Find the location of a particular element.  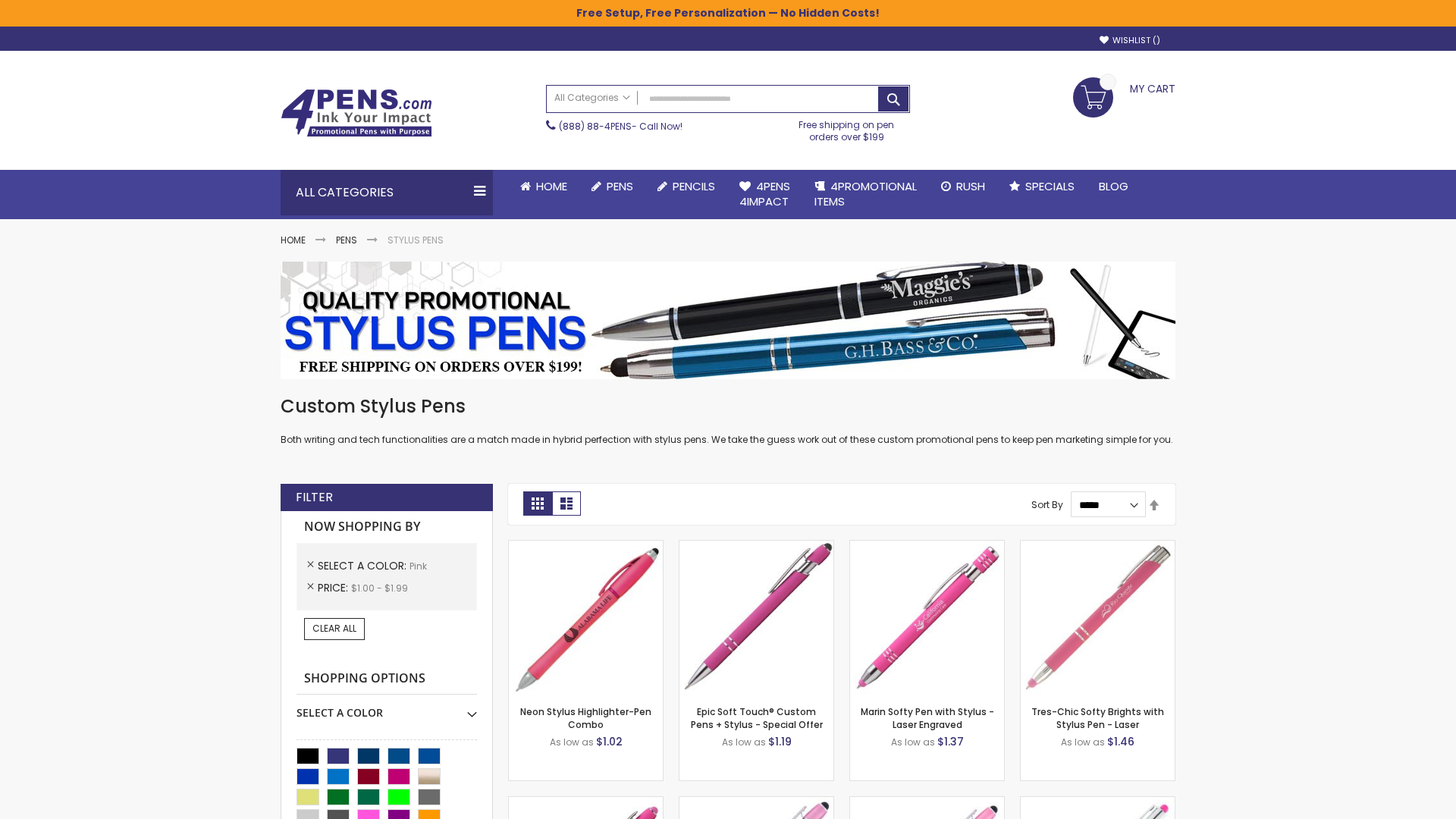

span: $1.02 is located at coordinates (609, 742).